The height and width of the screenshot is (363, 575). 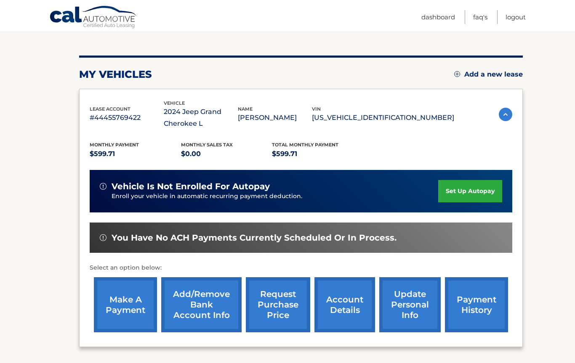 What do you see at coordinates (127, 118) in the screenshot?
I see `p: #44455769422` at bounding box center [127, 118].